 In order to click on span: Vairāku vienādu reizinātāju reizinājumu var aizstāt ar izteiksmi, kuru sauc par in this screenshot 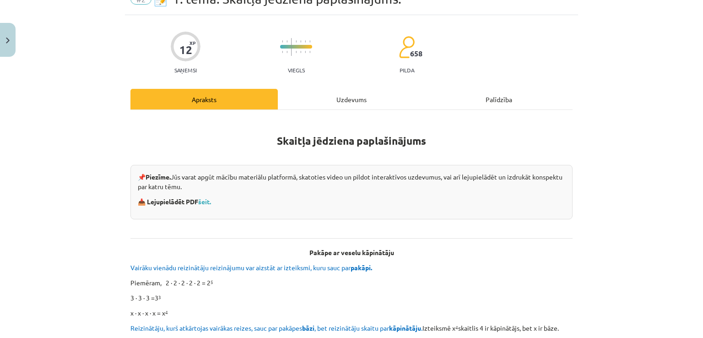, I will do `click(252, 267)`.